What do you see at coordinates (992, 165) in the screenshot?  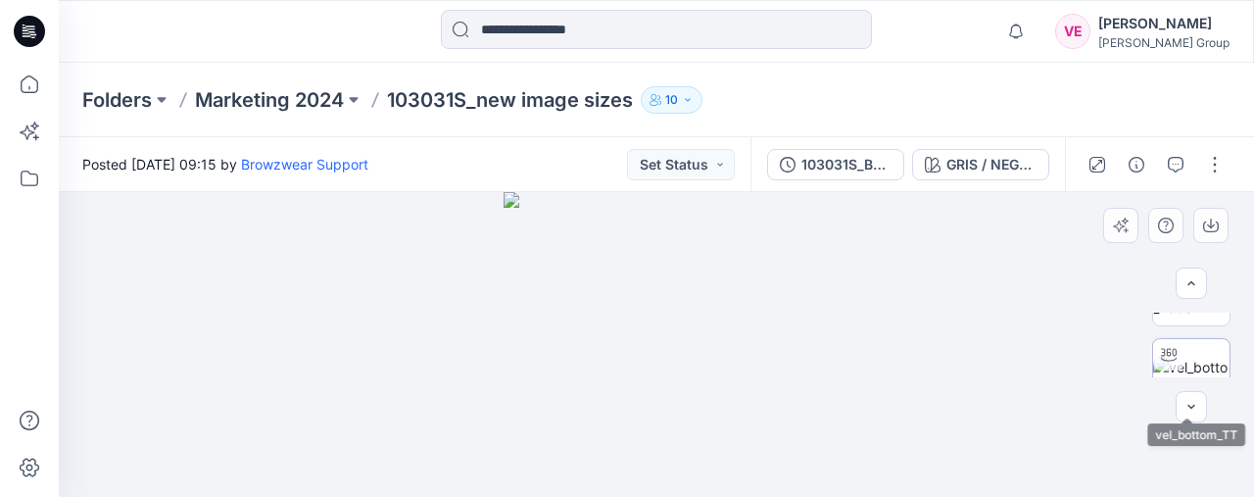 I see `div: GRIS / NEGRO - 08/00` at bounding box center [992, 165].